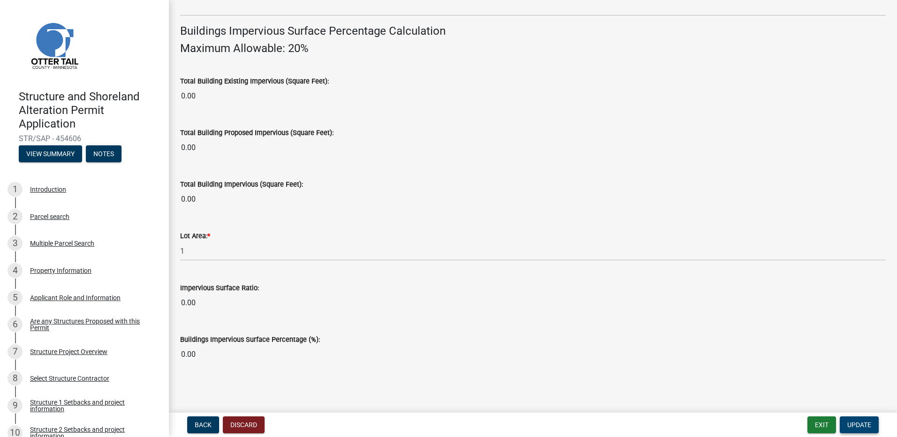 This screenshot has width=897, height=437. I want to click on div: 2, so click(15, 217).